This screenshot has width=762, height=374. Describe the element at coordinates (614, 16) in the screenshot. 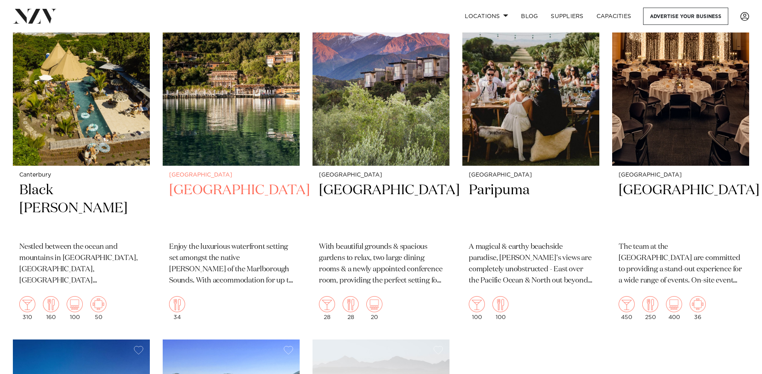

I see `a: Capacities` at that location.